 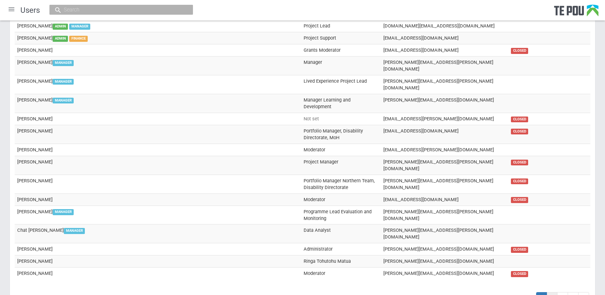 I want to click on div: FINANCE, so click(x=78, y=39).